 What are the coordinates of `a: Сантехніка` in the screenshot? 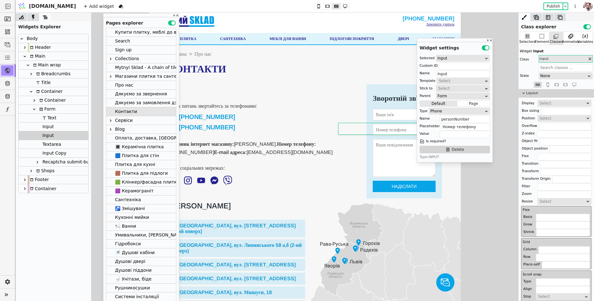 It's located at (84, 26).